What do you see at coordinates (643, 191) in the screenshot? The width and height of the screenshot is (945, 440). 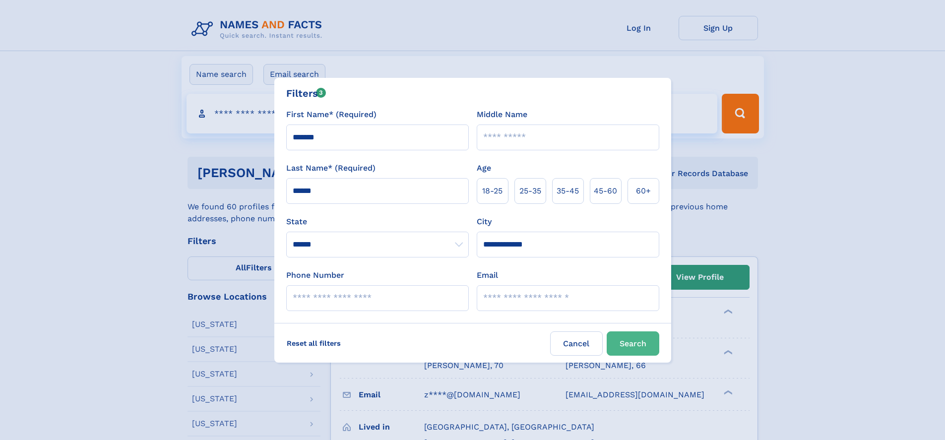 I see `span: 60+` at bounding box center [643, 191].